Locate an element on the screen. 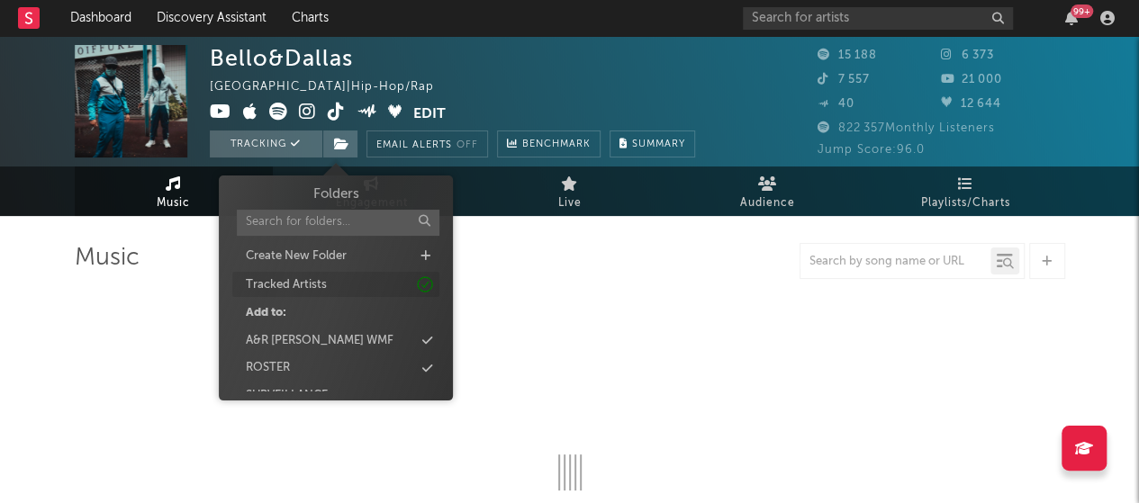  input: Search for artists is located at coordinates (878, 18).